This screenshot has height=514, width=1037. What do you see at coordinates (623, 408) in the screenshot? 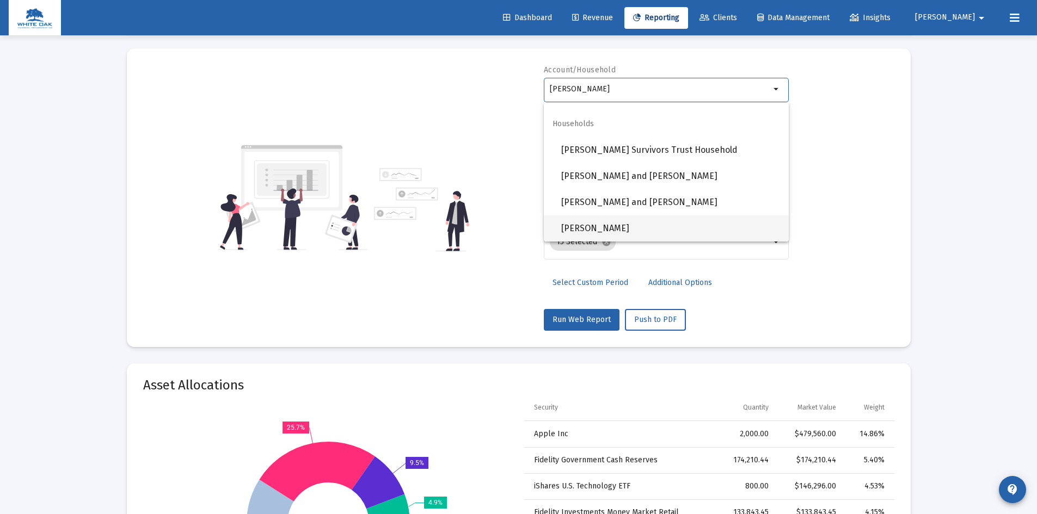
I see `td: Column Security` at bounding box center [623, 408].